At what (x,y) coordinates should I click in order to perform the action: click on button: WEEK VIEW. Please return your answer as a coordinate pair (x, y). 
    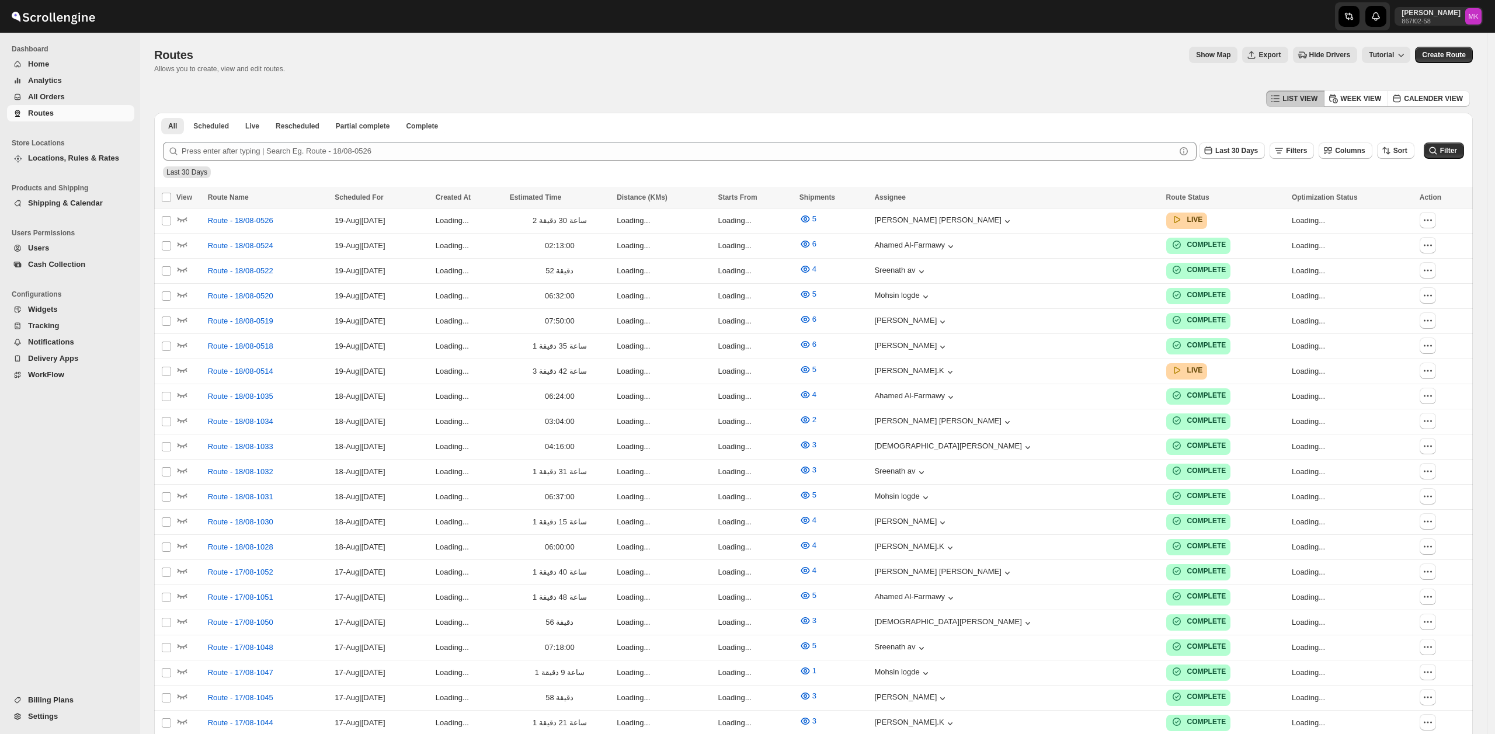
    Looking at the image, I should click on (1356, 99).